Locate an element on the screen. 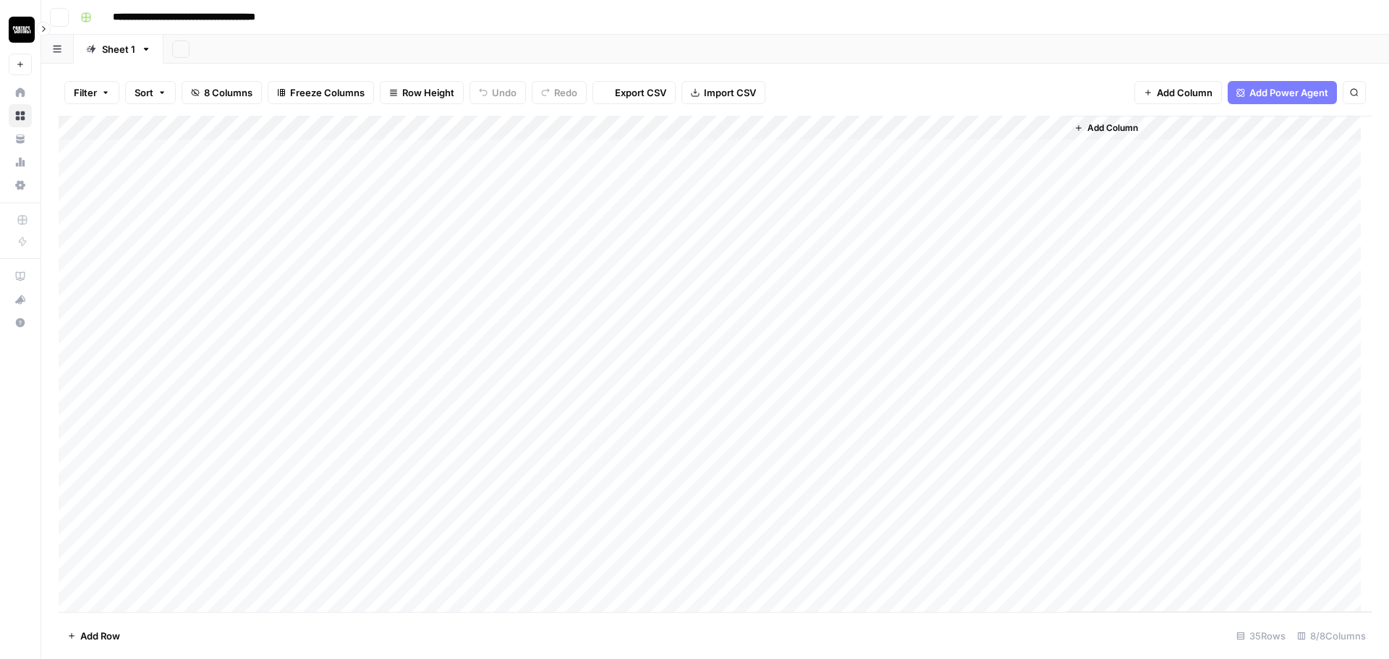 The image size is (1389, 659). span: Filter is located at coordinates (85, 93).